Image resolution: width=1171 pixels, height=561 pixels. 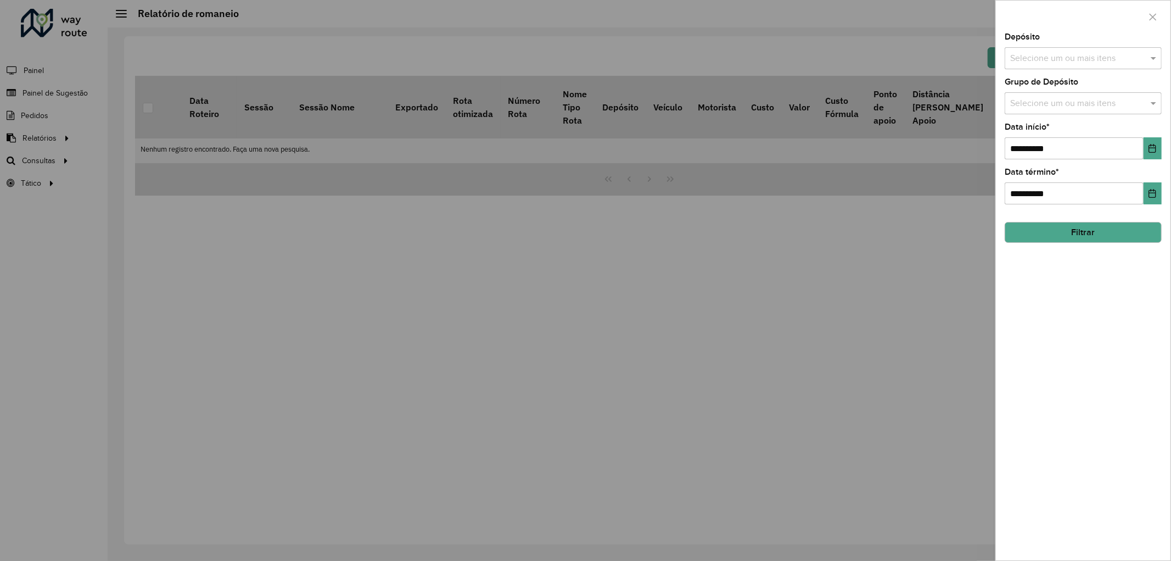 I want to click on label: Data término, so click(x=1032, y=172).